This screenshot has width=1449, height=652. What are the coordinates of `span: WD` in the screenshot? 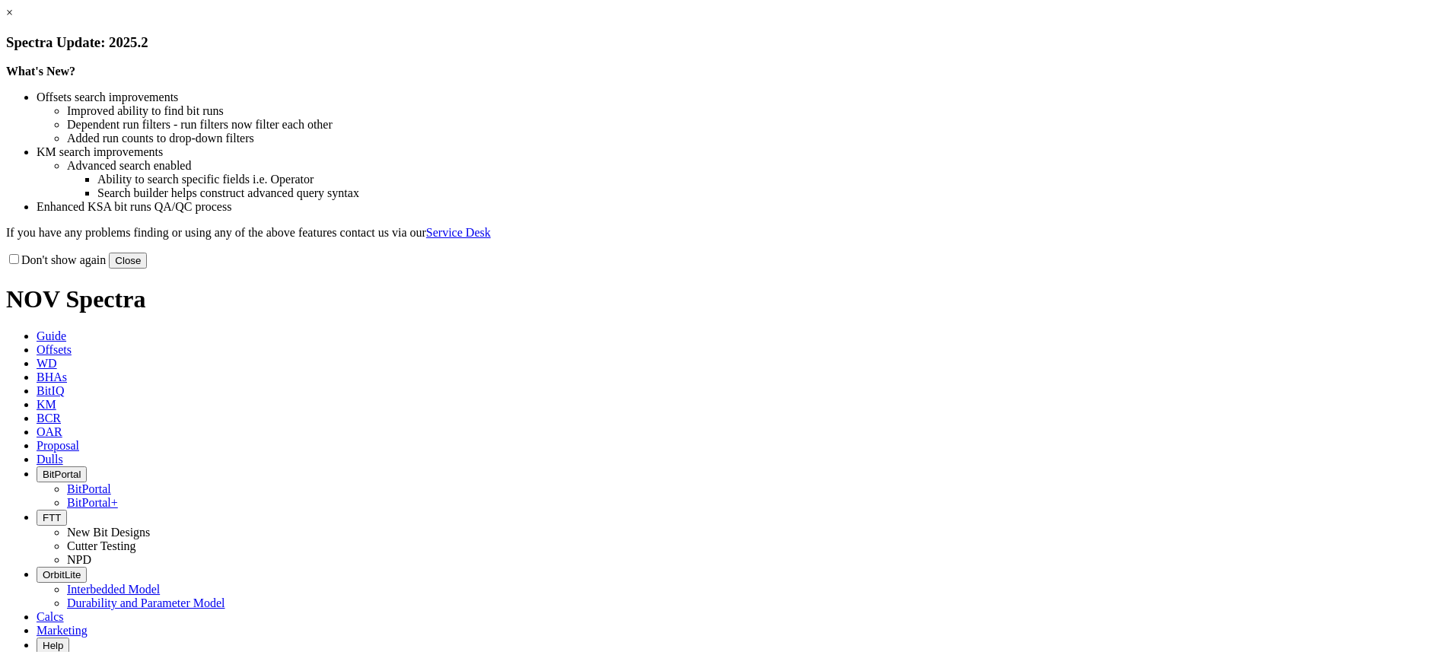 It's located at (46, 363).